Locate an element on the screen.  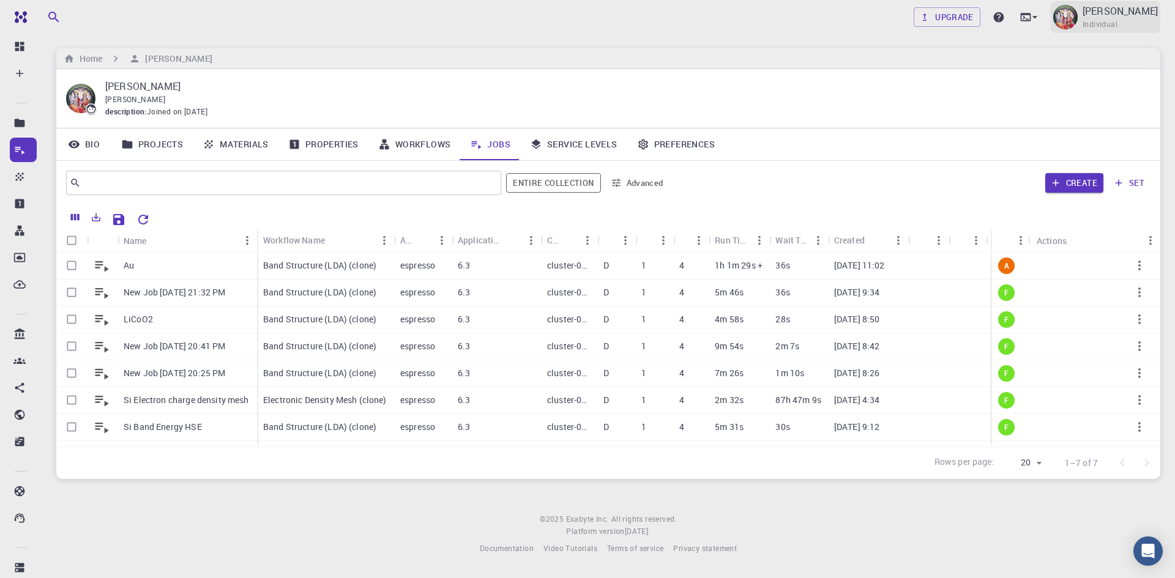
div: Name is located at coordinates (187, 241).